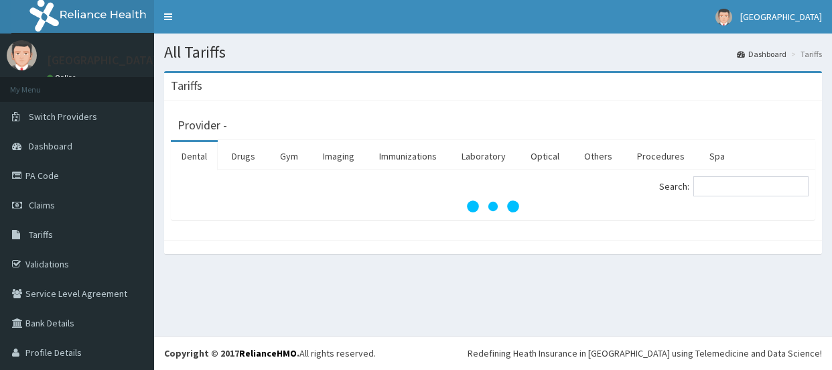 Image resolution: width=832 pixels, height=370 pixels. What do you see at coordinates (805, 54) in the screenshot?
I see `li: Tariffs` at bounding box center [805, 54].